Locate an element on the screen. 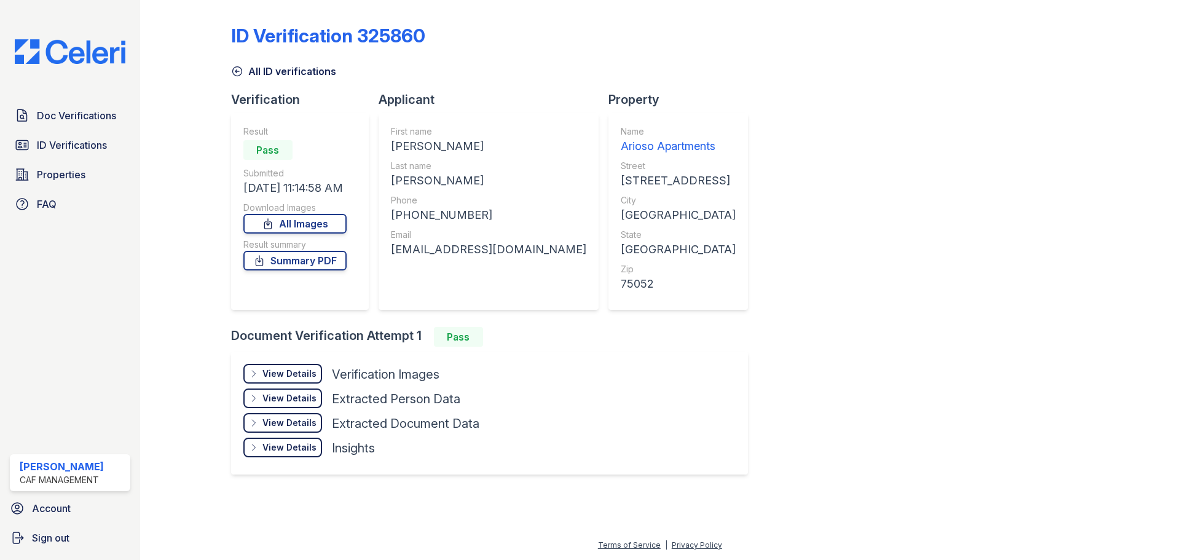 This screenshot has width=1180, height=560. div: Arioso Apartments is located at coordinates (678, 146).